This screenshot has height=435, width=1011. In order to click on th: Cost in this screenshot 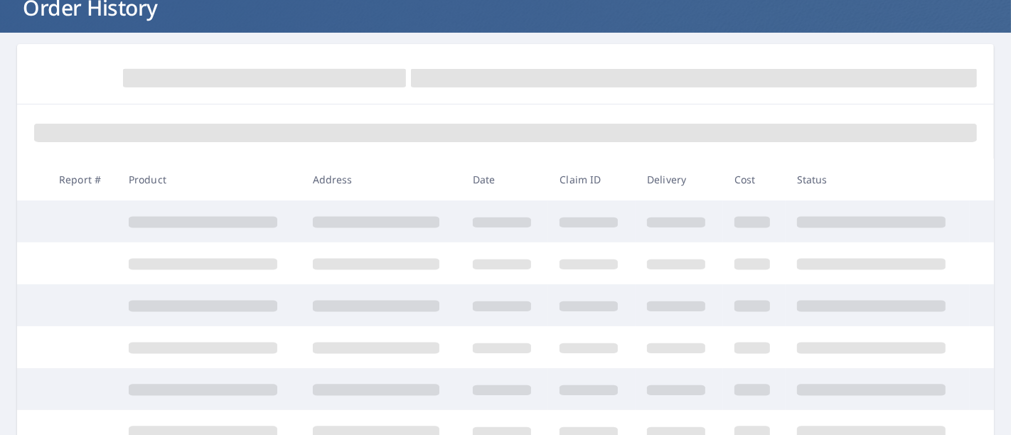, I will do `click(754, 179)`.